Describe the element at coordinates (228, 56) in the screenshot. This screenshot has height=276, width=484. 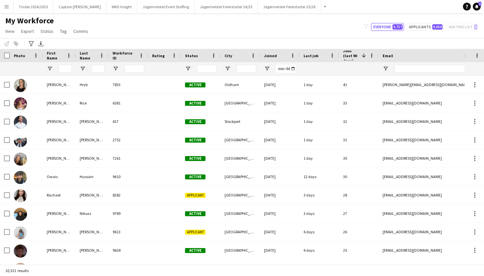
I see `span: City` at that location.